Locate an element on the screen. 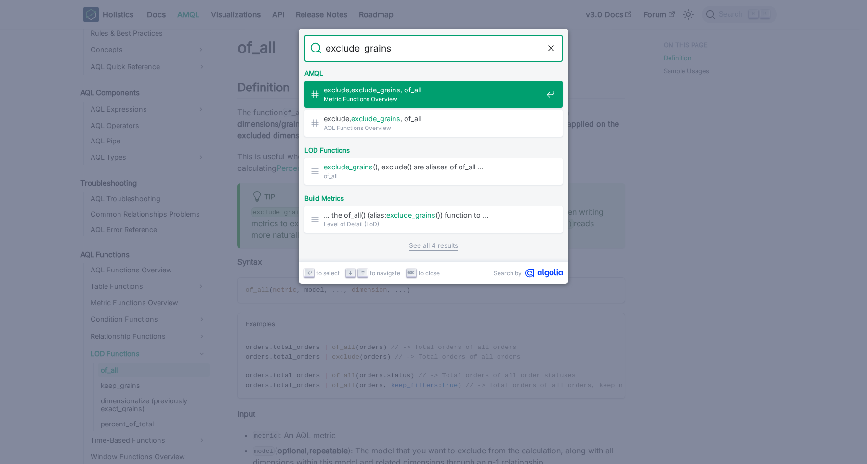 The image size is (867, 464). div: AMQL is located at coordinates (434, 71).